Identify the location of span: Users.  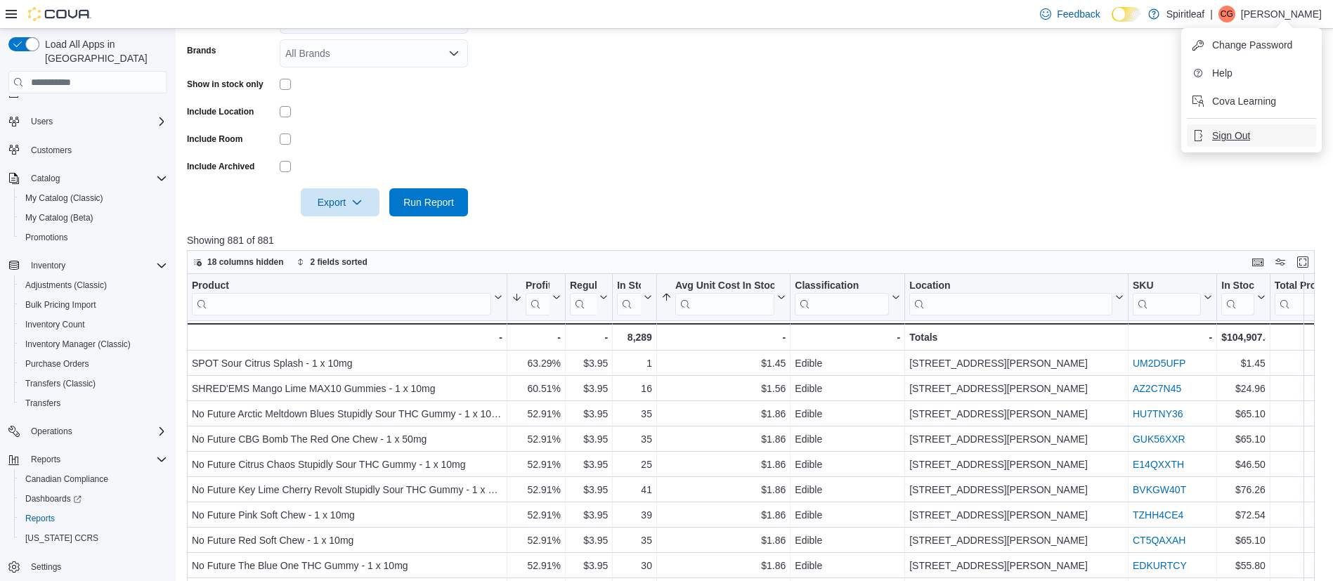
(96, 122).